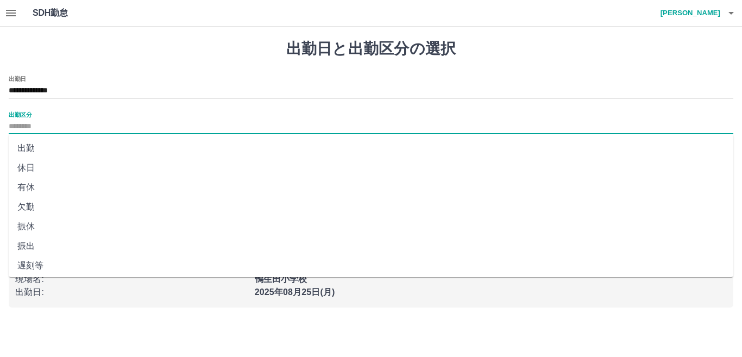 This screenshot has width=742, height=357. What do you see at coordinates (371, 285) in the screenshot?
I see `li: 休業` at bounding box center [371, 285].